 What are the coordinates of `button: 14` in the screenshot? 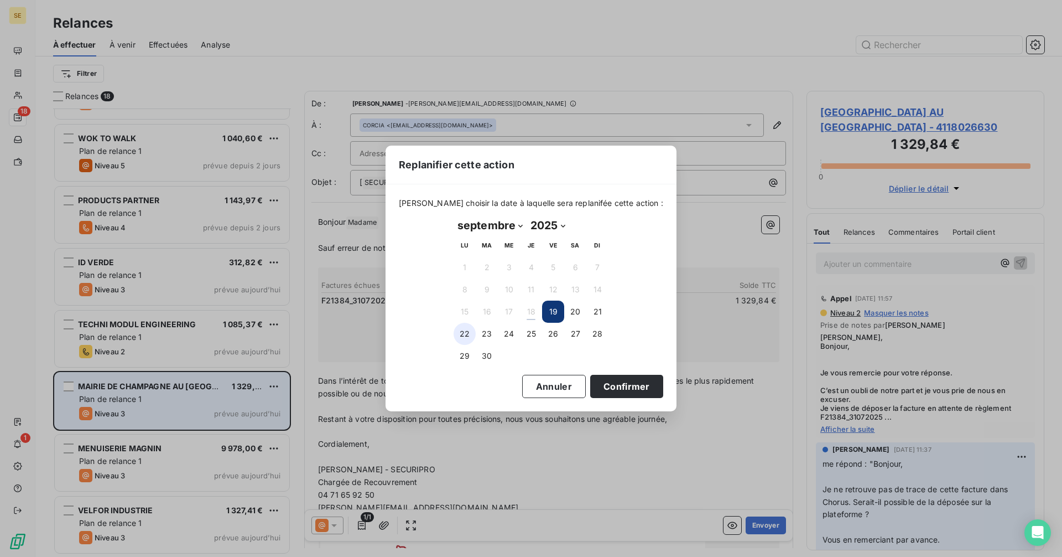 It's located at (598, 289).